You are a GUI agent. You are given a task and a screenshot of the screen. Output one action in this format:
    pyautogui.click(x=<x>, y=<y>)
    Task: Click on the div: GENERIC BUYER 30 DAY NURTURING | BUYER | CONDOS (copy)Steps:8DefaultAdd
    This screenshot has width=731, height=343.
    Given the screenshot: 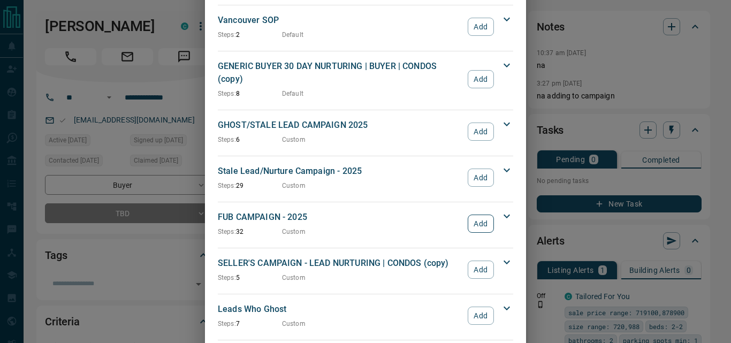 What is the action you would take?
    pyautogui.click(x=366, y=79)
    